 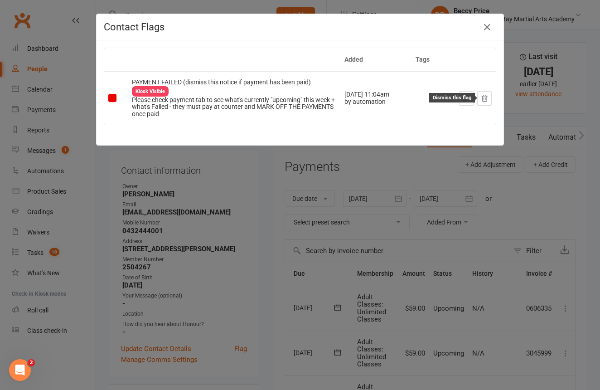 I want to click on button: Close, so click(x=487, y=27).